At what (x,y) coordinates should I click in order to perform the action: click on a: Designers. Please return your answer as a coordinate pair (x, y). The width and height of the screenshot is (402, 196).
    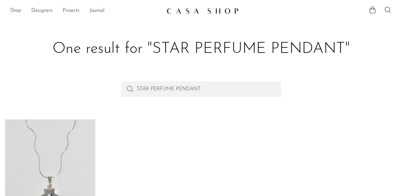
    Looking at the image, I should click on (42, 11).